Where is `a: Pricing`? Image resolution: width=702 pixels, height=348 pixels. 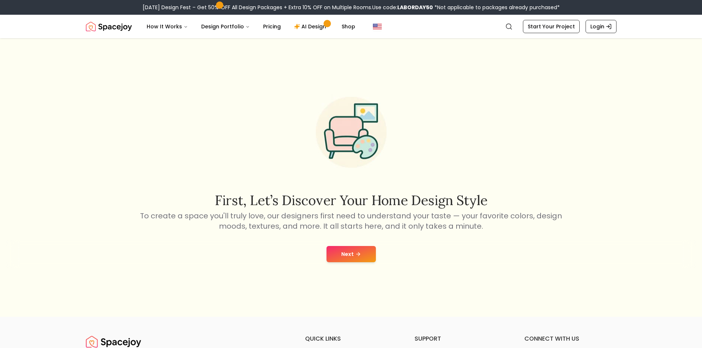 a: Pricing is located at coordinates (272, 27).